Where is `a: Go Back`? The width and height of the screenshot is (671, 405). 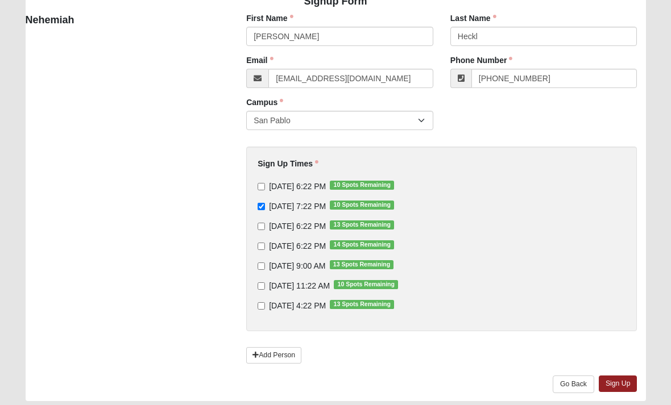
a: Go Back is located at coordinates (573, 384).